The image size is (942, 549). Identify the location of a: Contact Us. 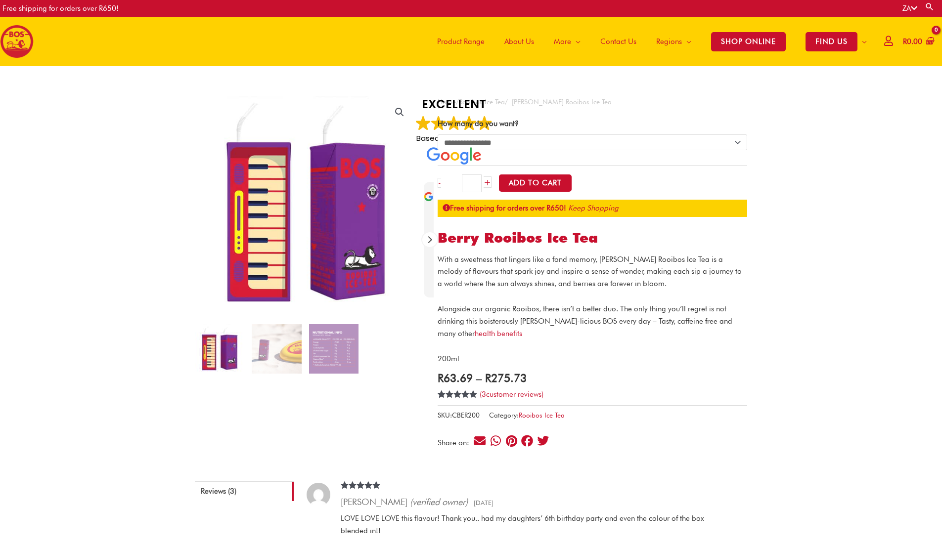
(618, 42).